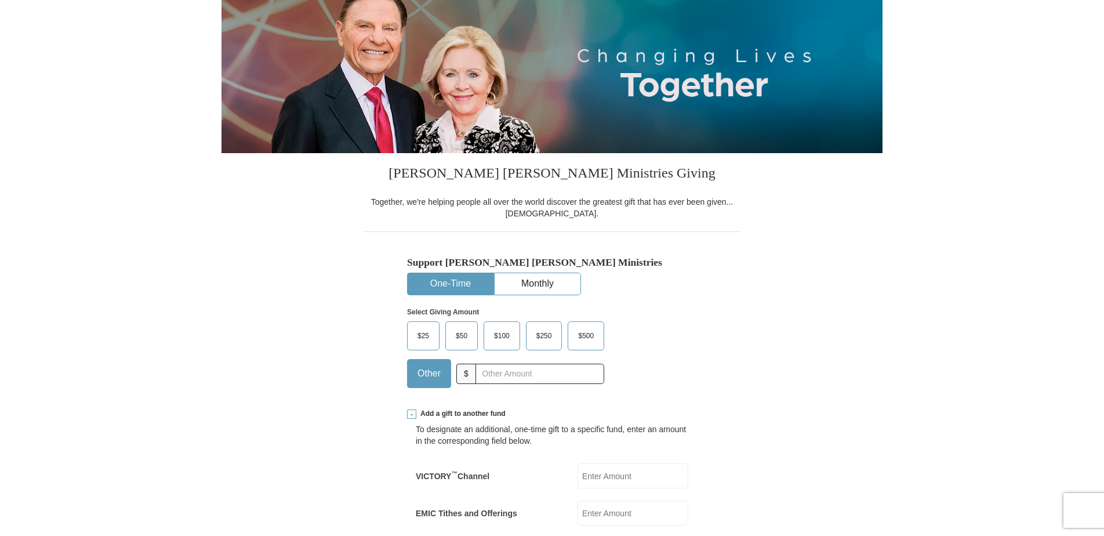 This screenshot has width=1104, height=536. Describe the element at coordinates (461, 414) in the screenshot. I see `span: Add a gift to another fund` at that location.